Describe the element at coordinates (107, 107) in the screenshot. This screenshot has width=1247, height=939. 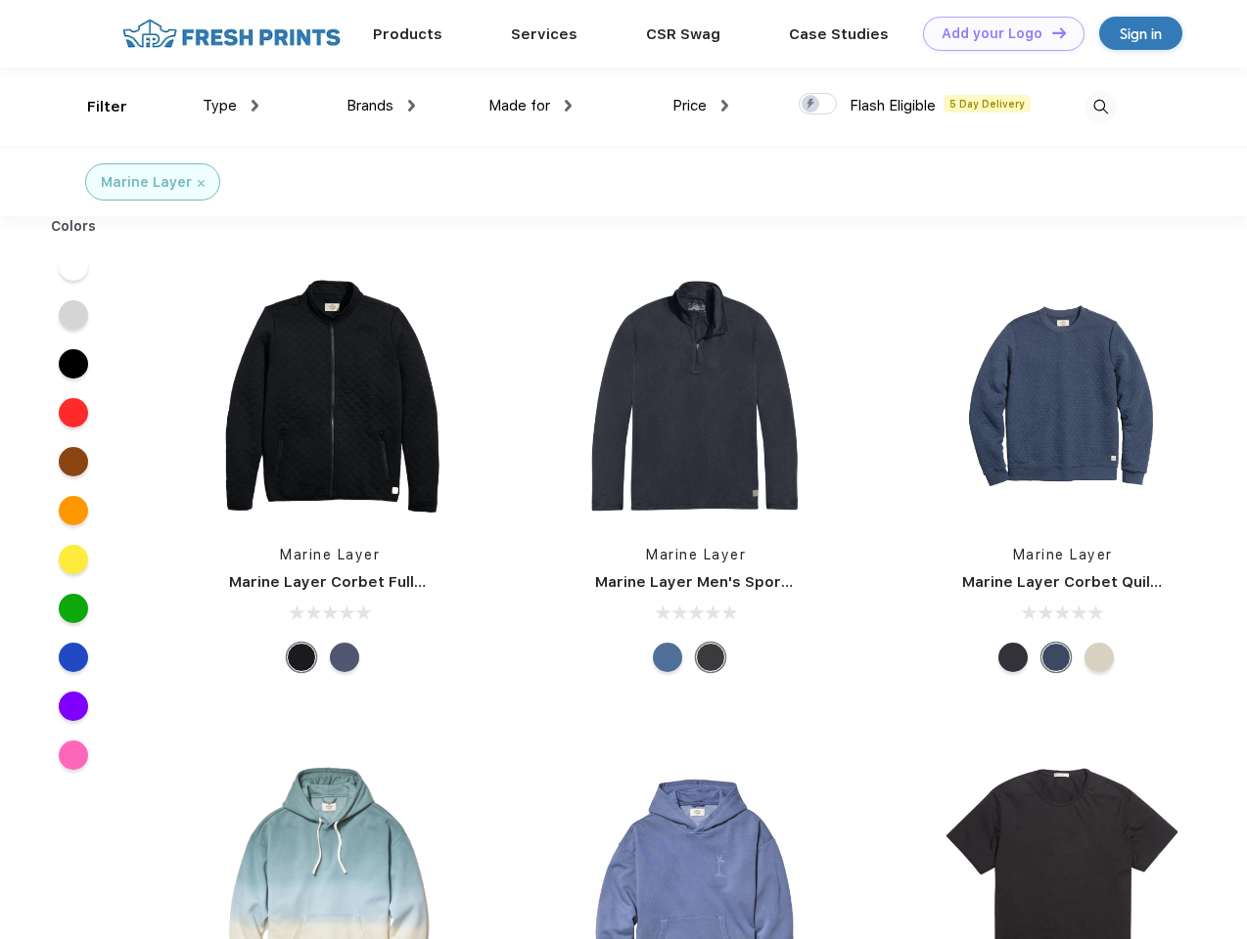
I see `div: Filter` at that location.